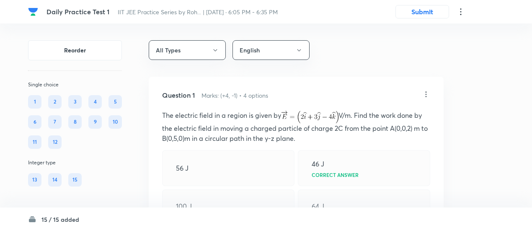 This screenshot has height=231, width=532. I want to click on p: Correct answer, so click(335, 175).